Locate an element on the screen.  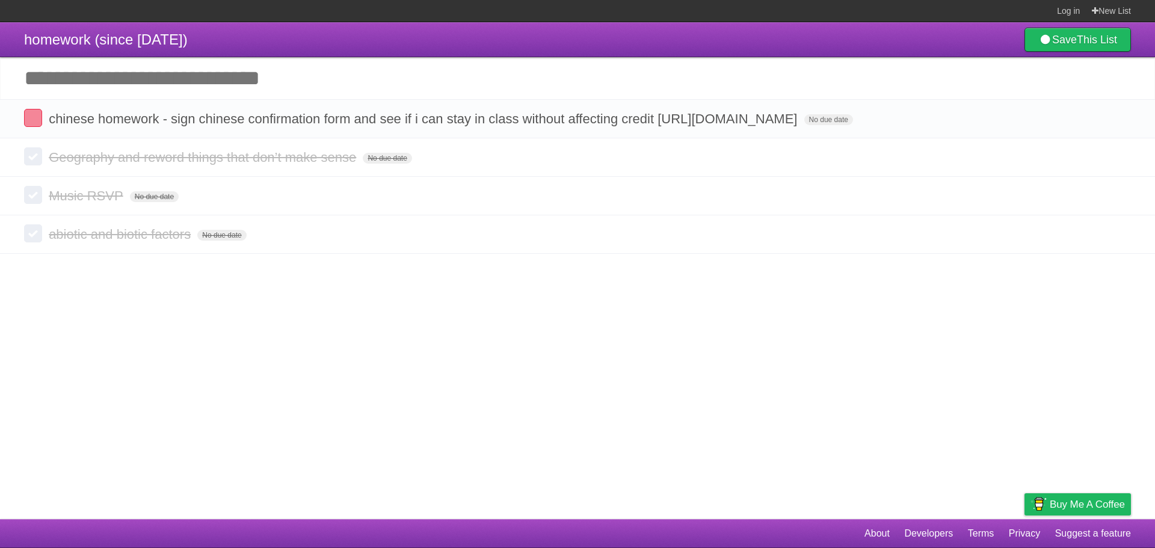
a: Terms is located at coordinates (982, 534).